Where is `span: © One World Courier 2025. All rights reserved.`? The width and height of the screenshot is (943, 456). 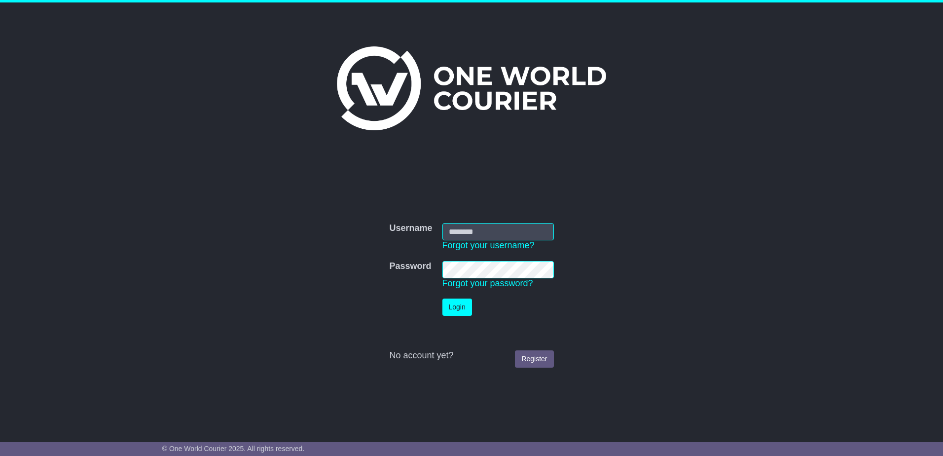 span: © One World Courier 2025. All rights reserved. is located at coordinates (233, 449).